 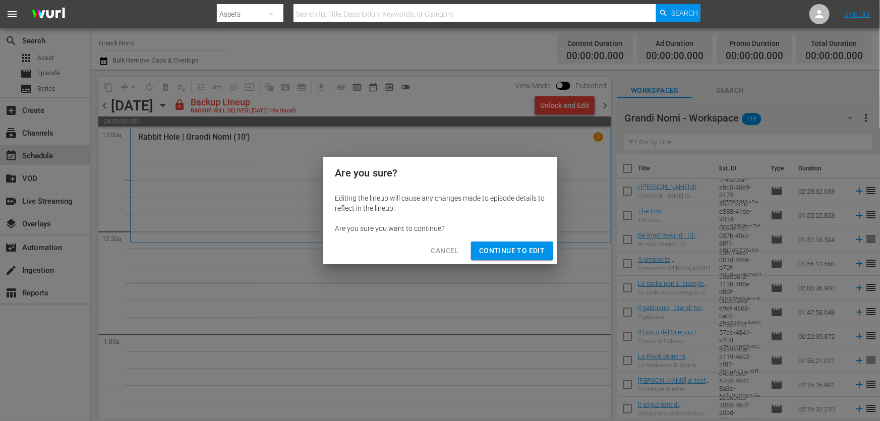 What do you see at coordinates (440, 228) in the screenshot?
I see `div: Are you sure you want to continue?` at bounding box center [440, 228].